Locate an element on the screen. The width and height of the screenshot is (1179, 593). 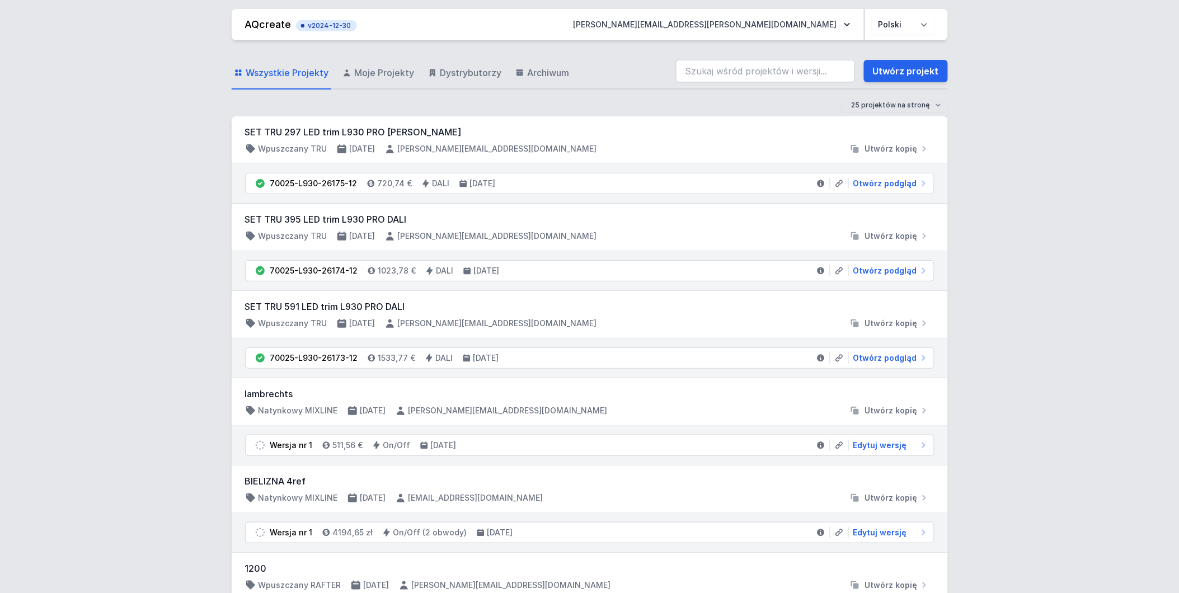
h4: 511,56 € is located at coordinates (348, 446).